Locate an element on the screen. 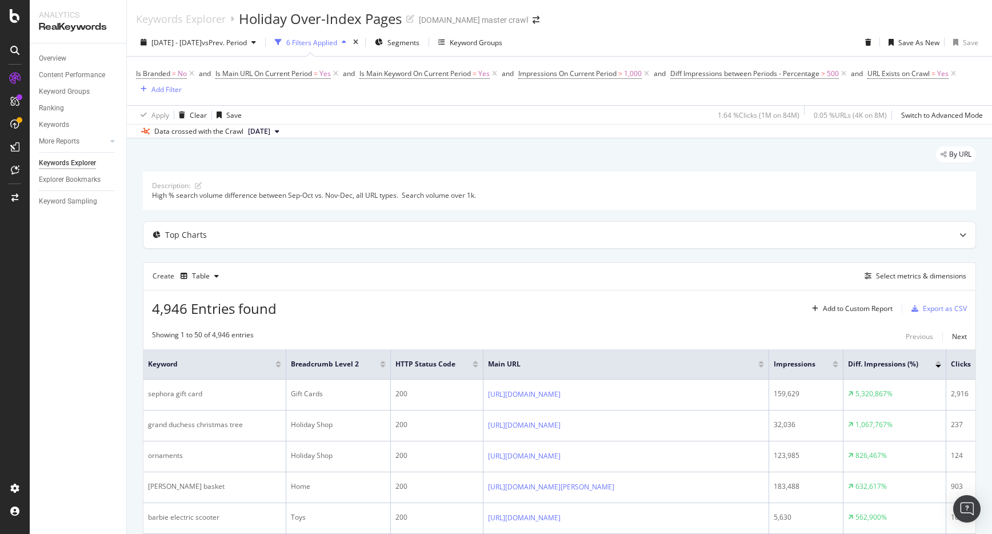  div: Keyword Sampling is located at coordinates (68, 201).